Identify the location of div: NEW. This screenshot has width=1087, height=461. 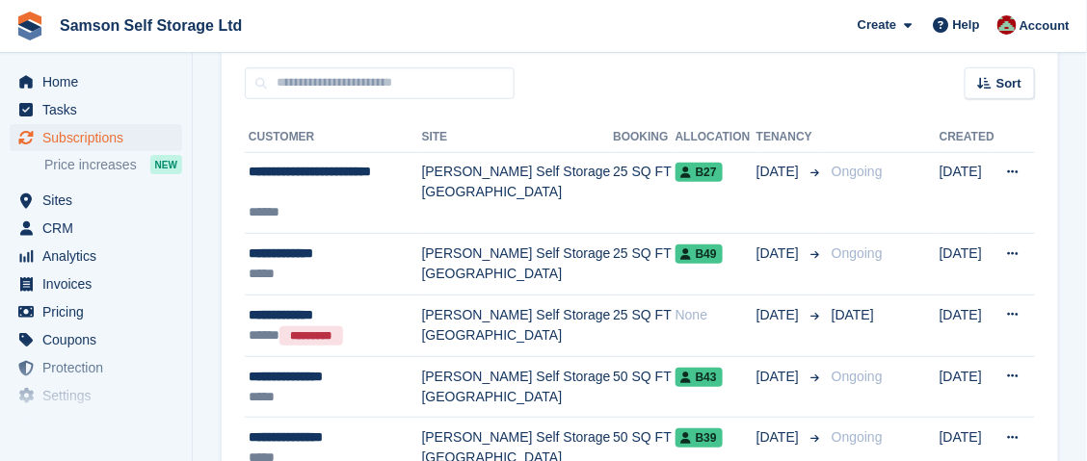
(166, 165).